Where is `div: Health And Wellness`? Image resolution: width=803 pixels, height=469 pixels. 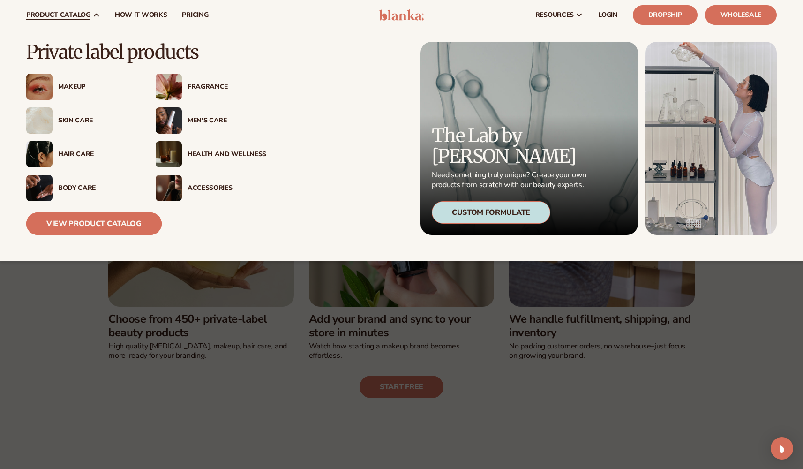
div: Health And Wellness is located at coordinates (227, 154).